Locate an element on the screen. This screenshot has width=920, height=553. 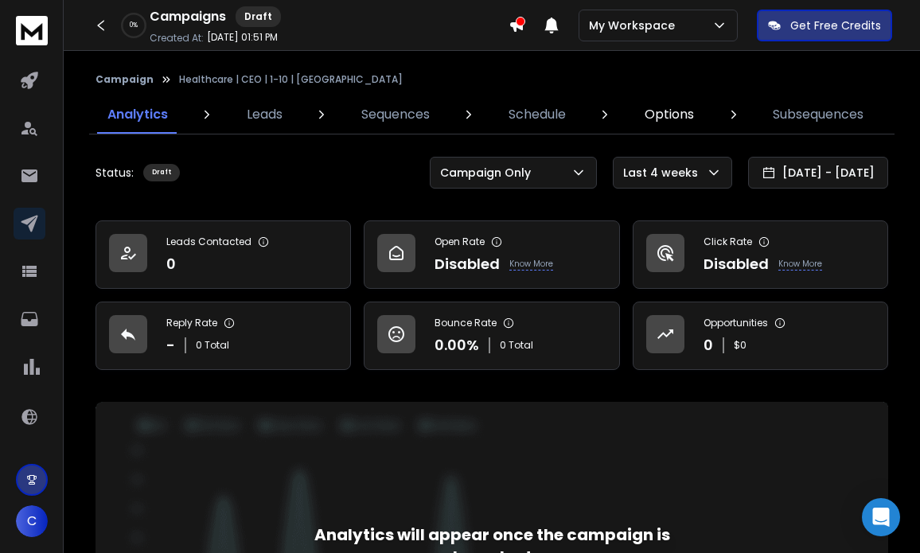
p: 0 % is located at coordinates (134, 25).